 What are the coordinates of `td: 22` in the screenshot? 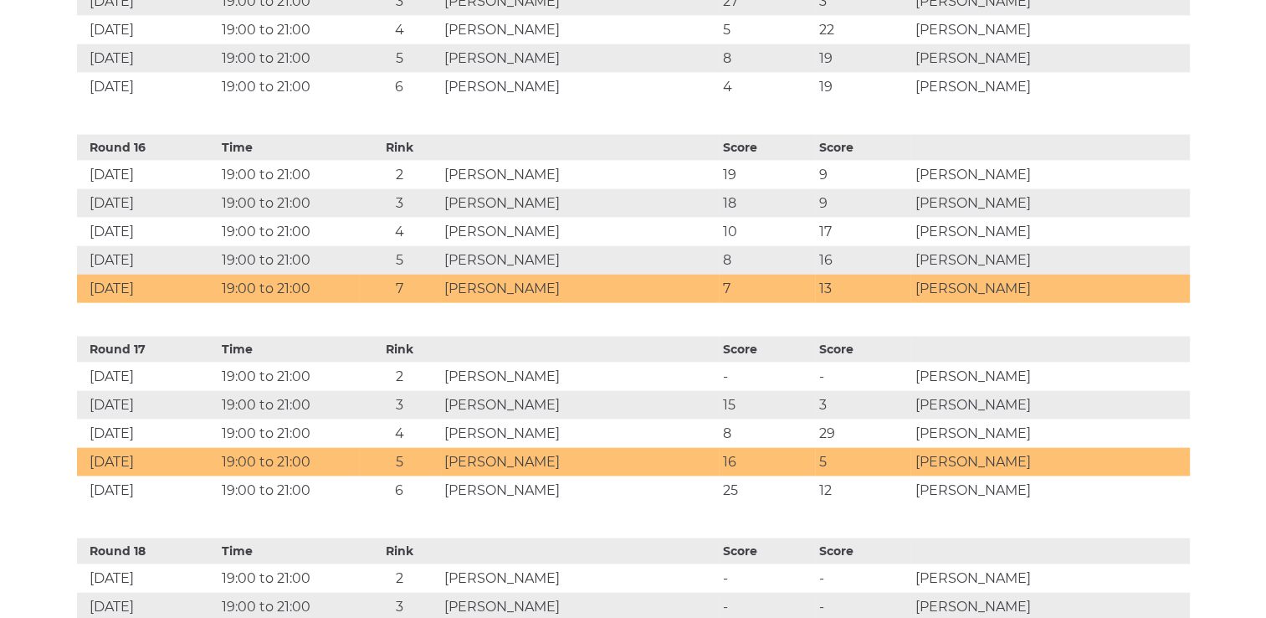 It's located at (863, 30).